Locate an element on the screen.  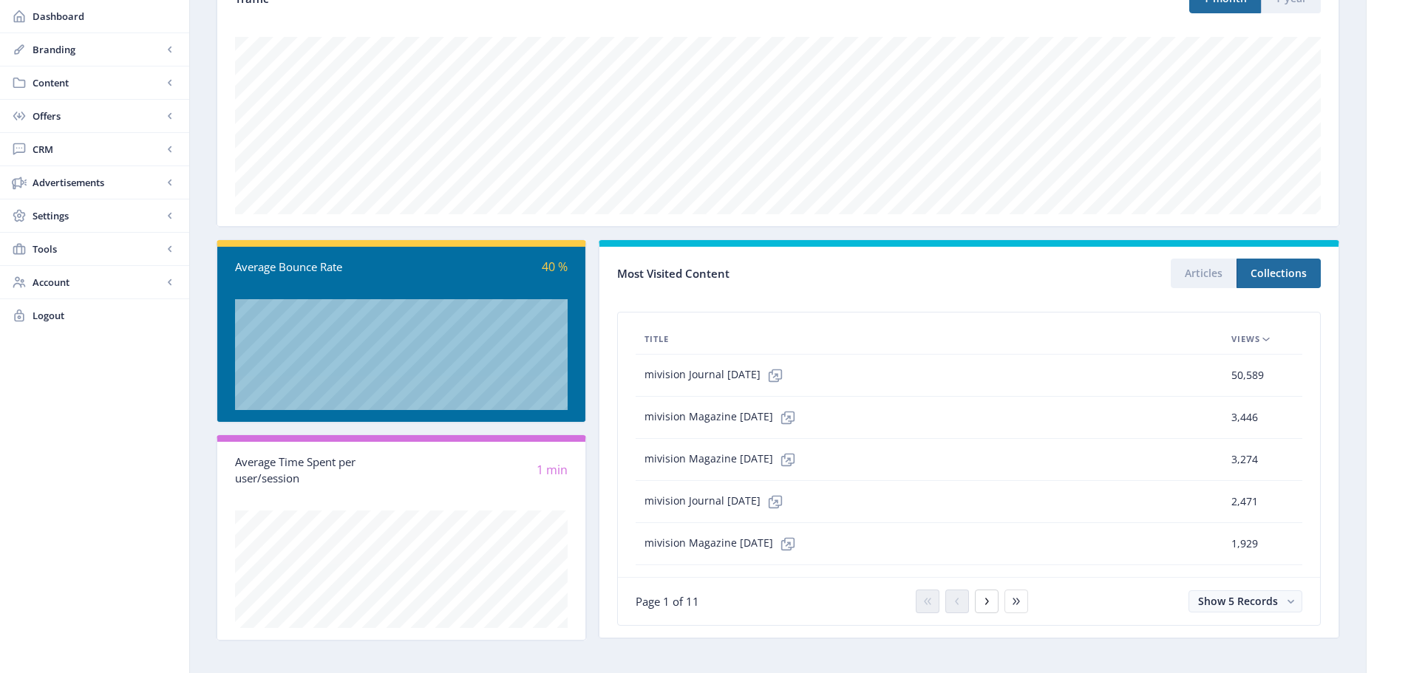
span: Logout is located at coordinates (105, 316).